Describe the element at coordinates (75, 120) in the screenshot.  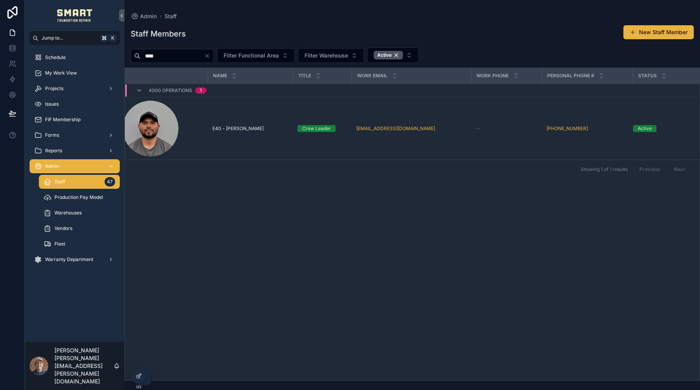
I see `a: FIF Membership` at that location.